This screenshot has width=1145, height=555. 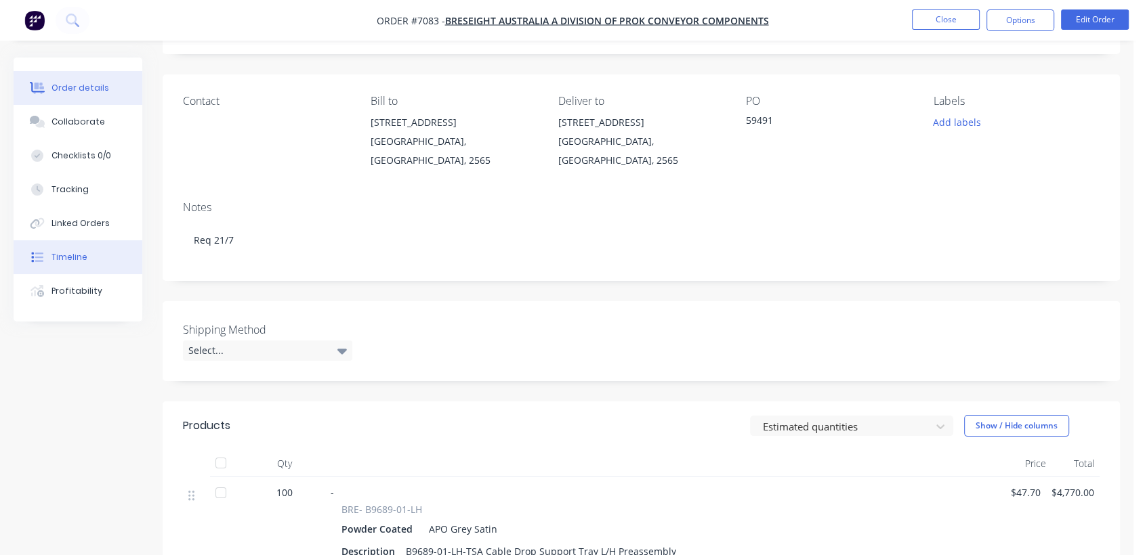 I want to click on div: Notes, so click(x=641, y=207).